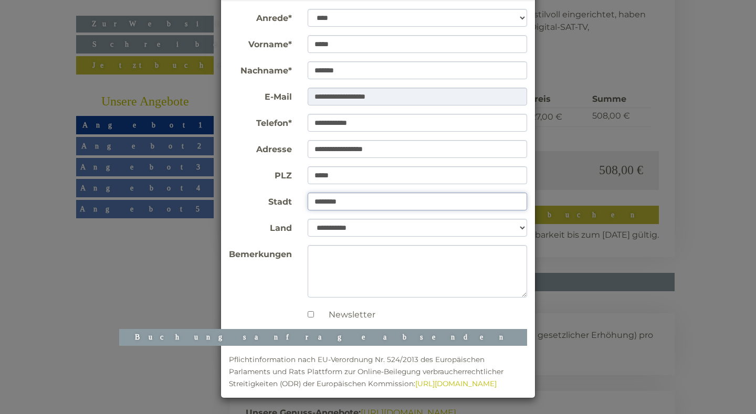  Describe the element at coordinates (260, 227) in the screenshot. I see `label: Land` at that location.